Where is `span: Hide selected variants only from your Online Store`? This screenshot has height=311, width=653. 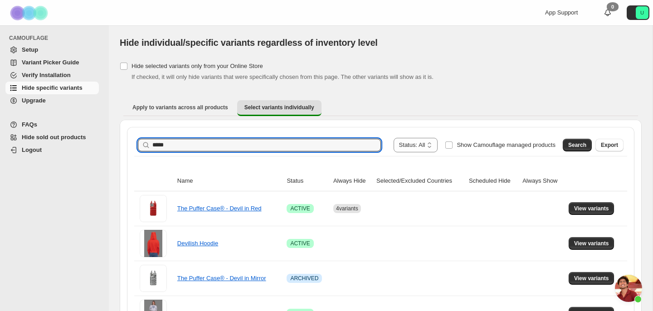 span: Hide selected variants only from your Online Store is located at coordinates (197, 66).